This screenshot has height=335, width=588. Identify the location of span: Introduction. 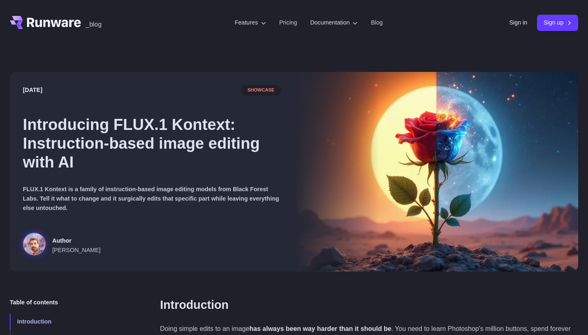
(34, 321).